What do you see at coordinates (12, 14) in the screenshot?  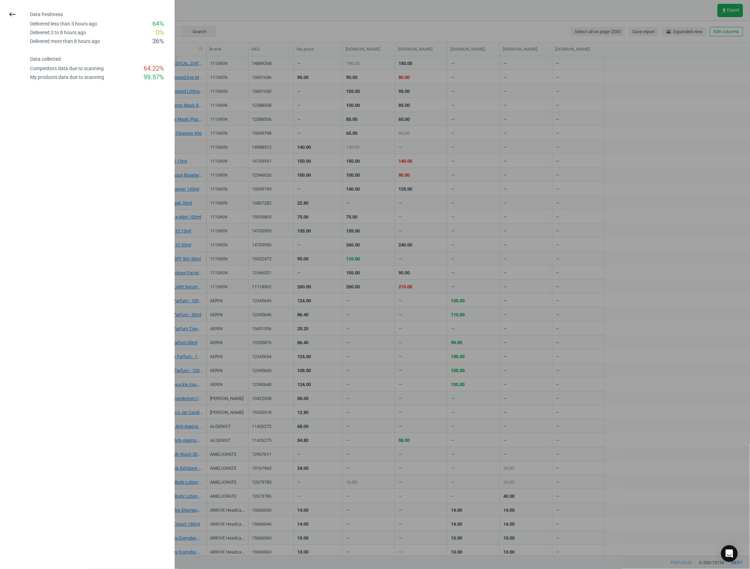 I see `button: keyboard_backspace` at bounding box center [12, 14].